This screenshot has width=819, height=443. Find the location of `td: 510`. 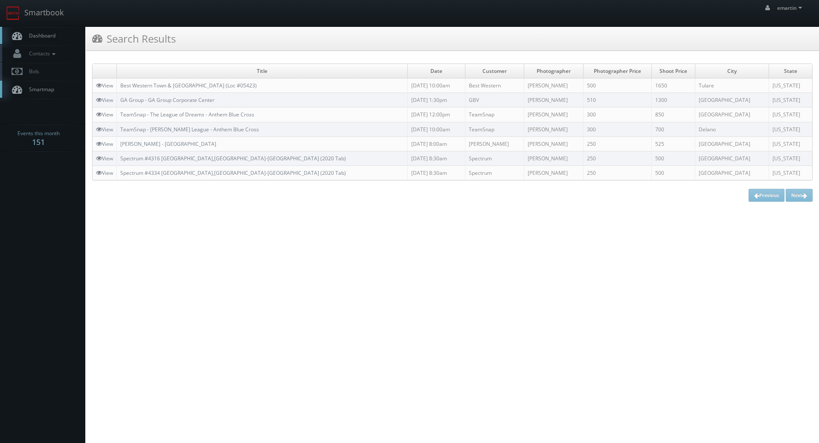

td: 510 is located at coordinates (618, 100).